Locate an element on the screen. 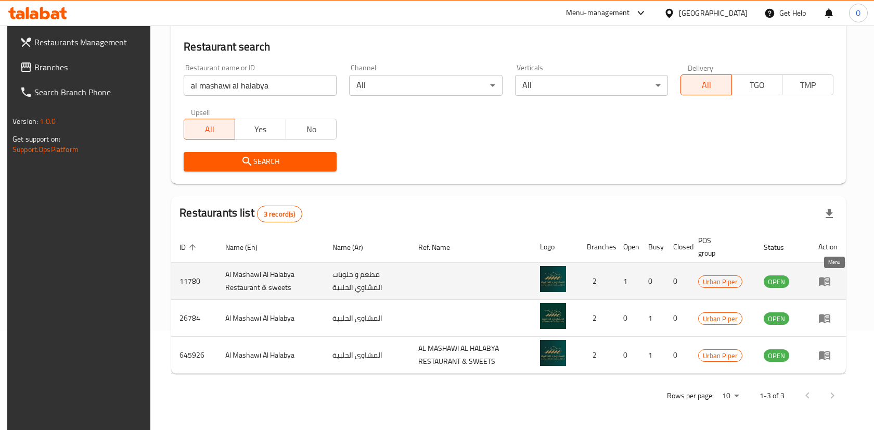 This screenshot has height=430, width=874. span: Yes is located at coordinates (261, 129).